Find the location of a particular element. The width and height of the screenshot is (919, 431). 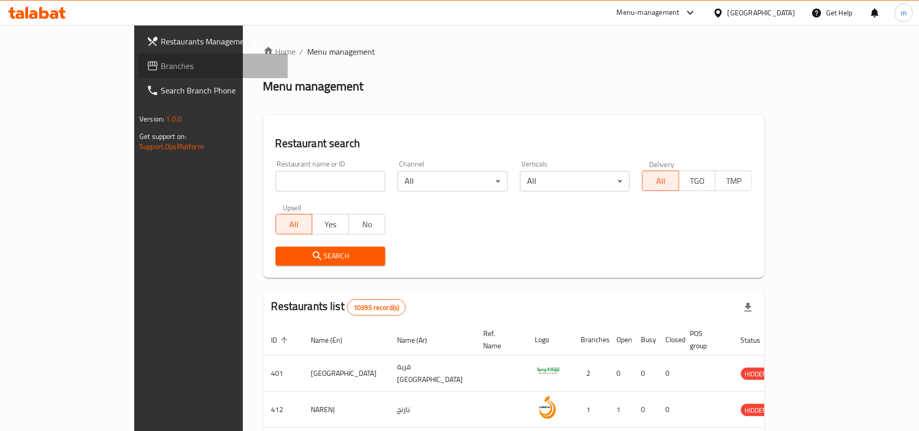

td: NARENJ is located at coordinates (346, 409).